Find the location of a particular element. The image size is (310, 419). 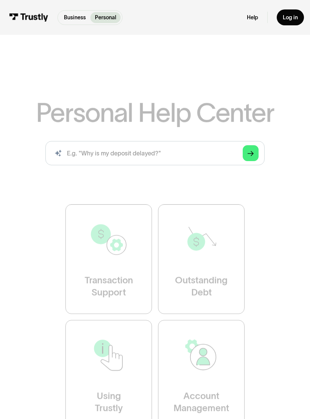

div: Transaction Support is located at coordinates (109, 286).